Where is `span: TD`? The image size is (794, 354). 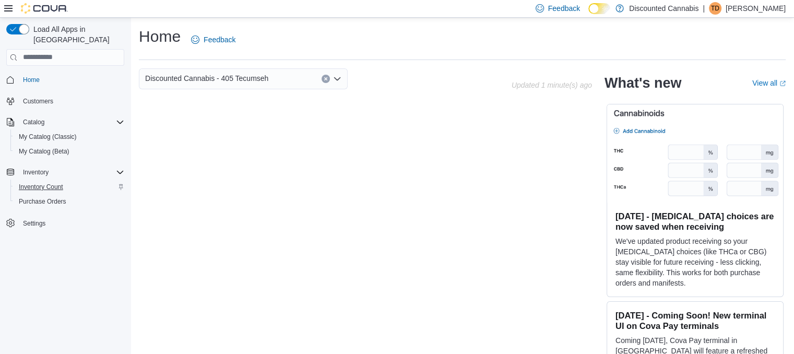
span: TD is located at coordinates (716, 8).